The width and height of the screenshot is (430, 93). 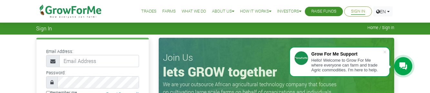 I want to click on a: What We Do, so click(x=194, y=11).